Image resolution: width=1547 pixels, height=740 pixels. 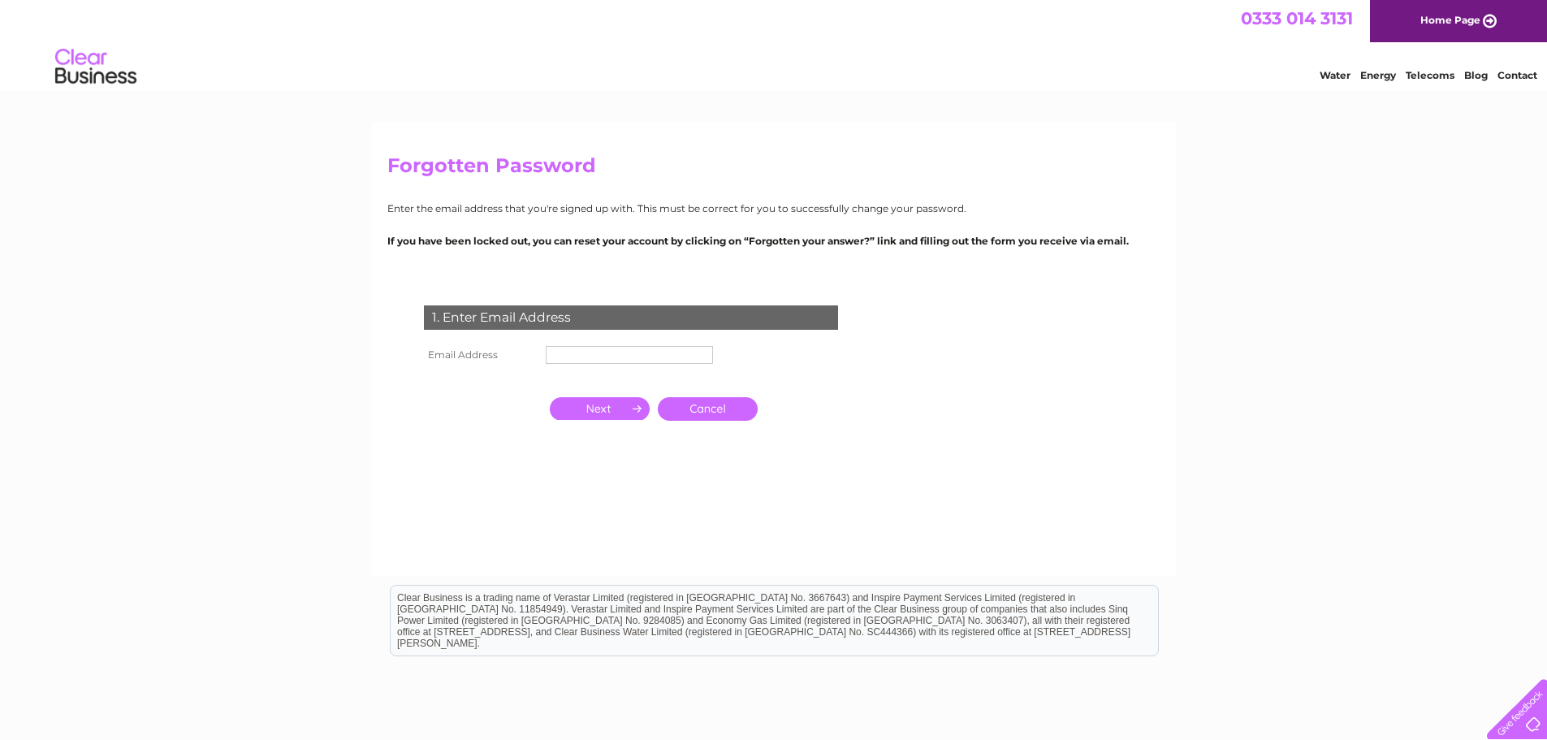 I want to click on h2: Forgotten Password, so click(x=774, y=170).